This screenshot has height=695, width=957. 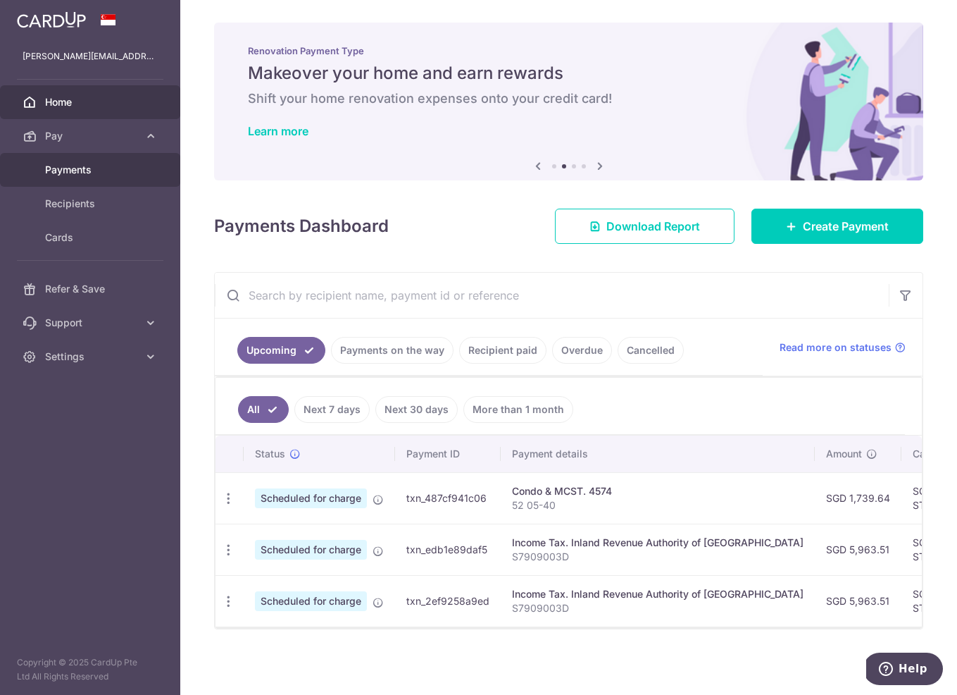 I want to click on span: Home, so click(x=92, y=102).